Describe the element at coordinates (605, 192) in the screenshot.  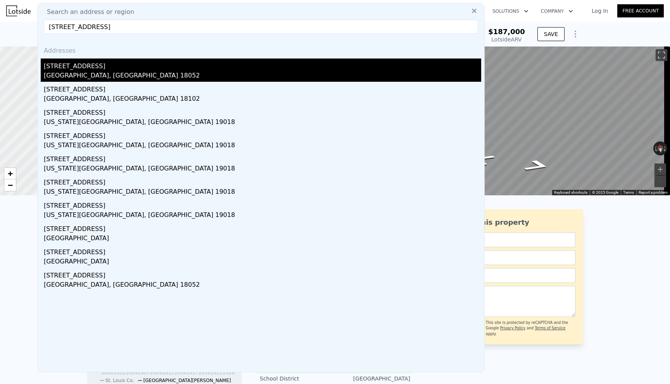
I see `span: © 2025 Google` at that location.